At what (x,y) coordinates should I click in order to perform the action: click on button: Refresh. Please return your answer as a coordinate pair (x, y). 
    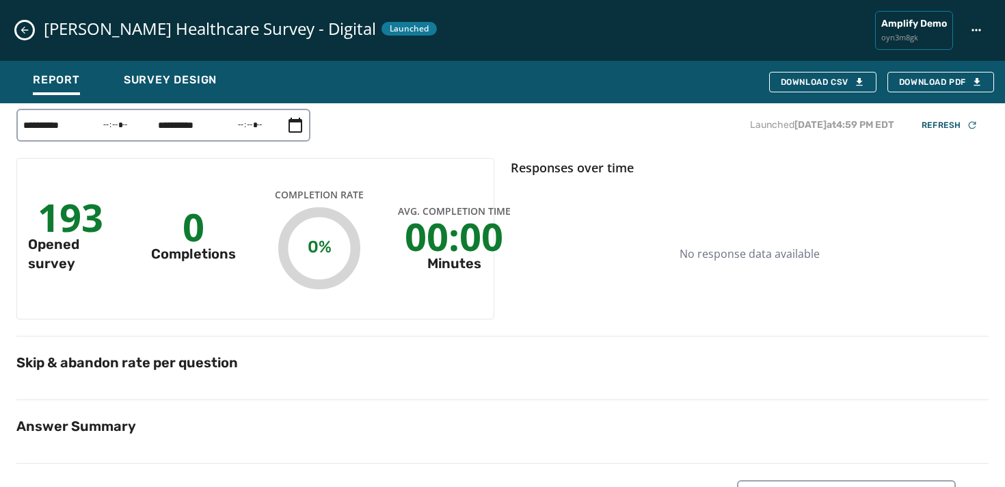
    Looking at the image, I should click on (950, 125).